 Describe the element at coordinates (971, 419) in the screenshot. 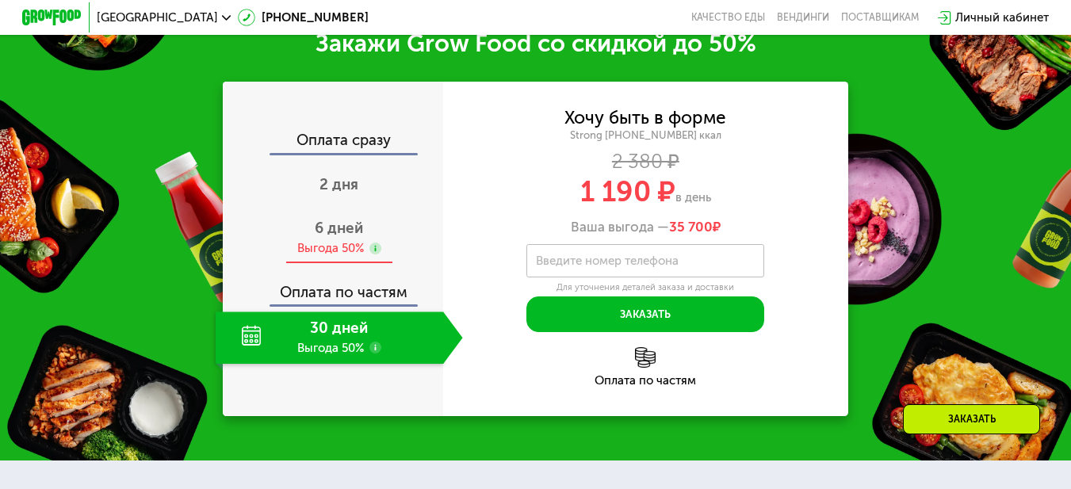

I see `div: Заказать` at that location.